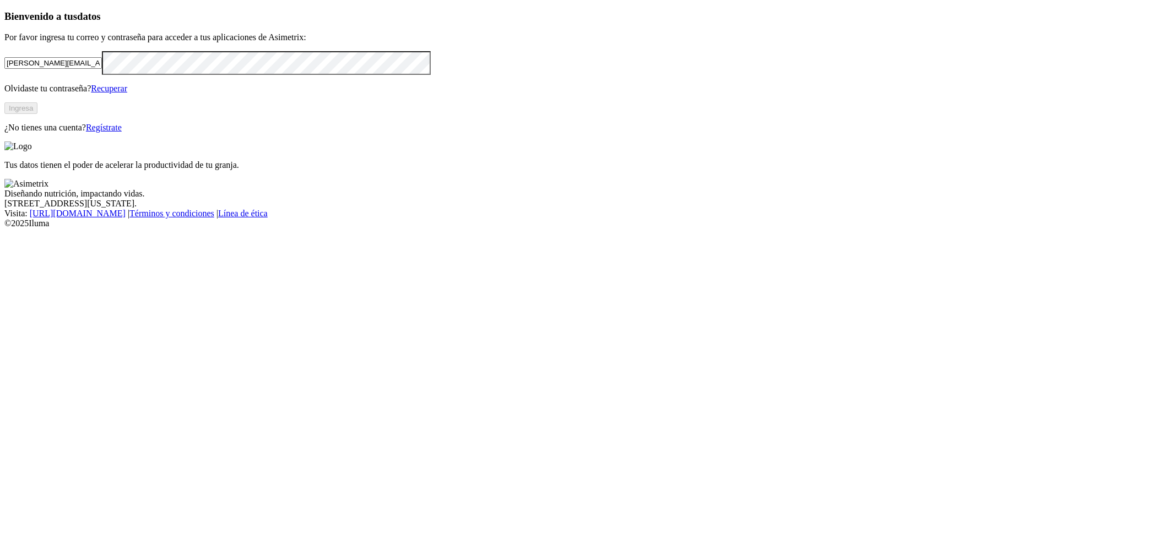  Describe the element at coordinates (109, 88) in the screenshot. I see `a: Recuperar` at that location.